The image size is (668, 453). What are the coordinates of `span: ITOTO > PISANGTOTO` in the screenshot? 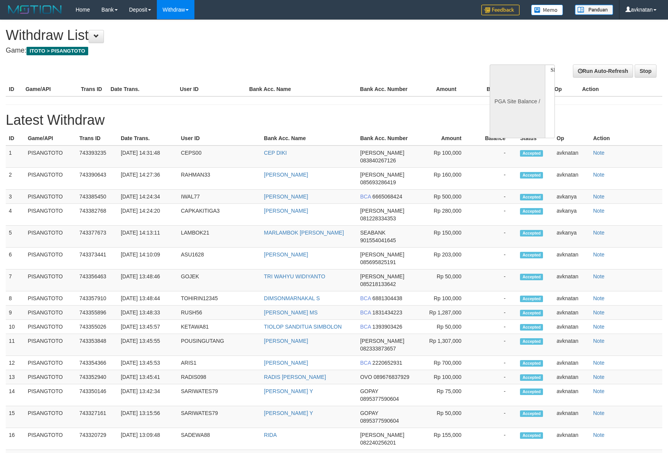 It's located at (57, 51).